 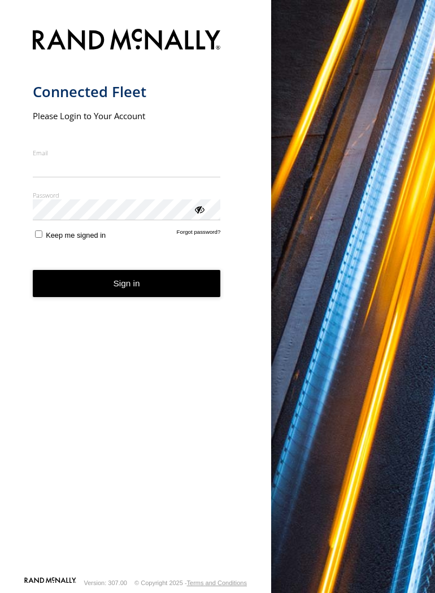 I want to click on a: Visit our Website, so click(x=50, y=583).